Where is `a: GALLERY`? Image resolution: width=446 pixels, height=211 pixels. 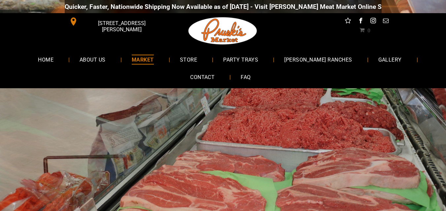
a: GALLERY is located at coordinates (390, 59).